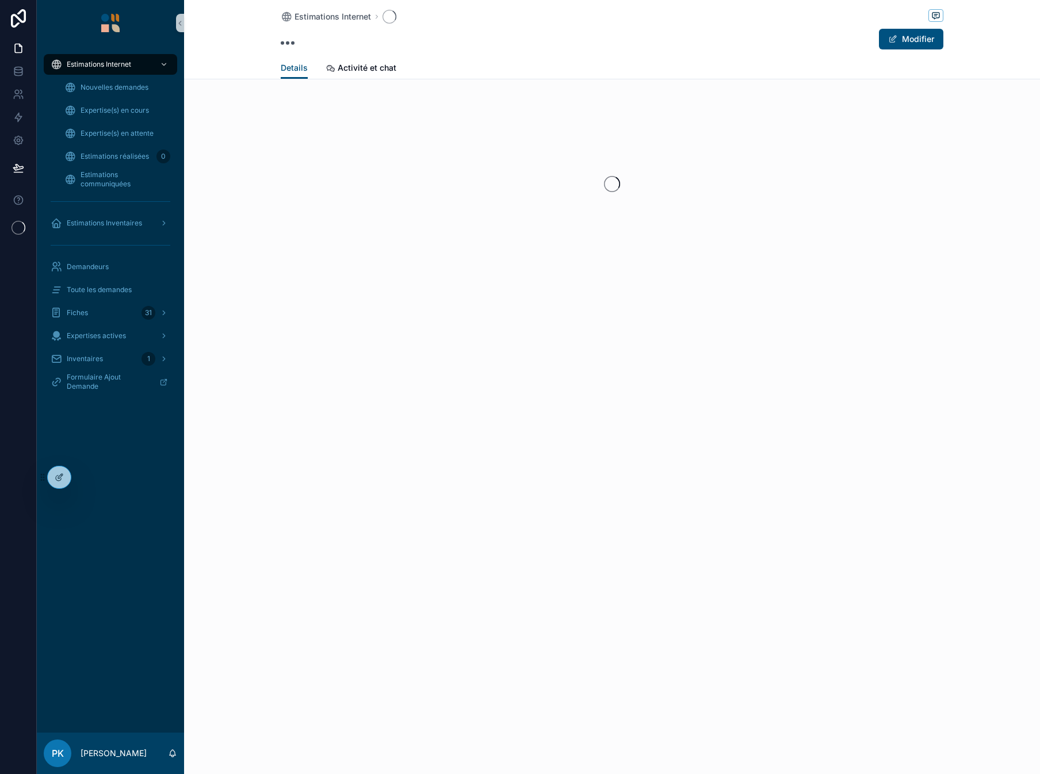 The image size is (1040, 774). What do you see at coordinates (294, 68) in the screenshot?
I see `span: Details` at bounding box center [294, 68].